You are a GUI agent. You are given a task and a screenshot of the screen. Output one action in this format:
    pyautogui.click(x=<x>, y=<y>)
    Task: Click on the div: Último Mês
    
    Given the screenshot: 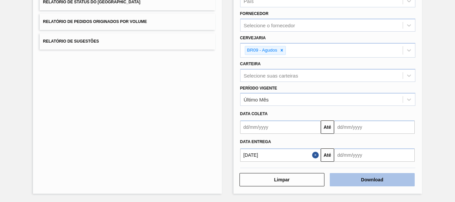 What is the action you would take?
    pyautogui.click(x=256, y=99)
    